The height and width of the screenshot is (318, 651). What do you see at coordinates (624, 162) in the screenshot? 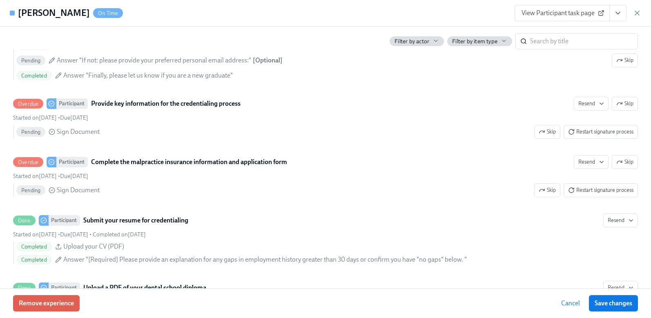
I see `button: OverdueParticipantComplete the malpractice insurance information and application formResendStarte...` at bounding box center [624, 162].